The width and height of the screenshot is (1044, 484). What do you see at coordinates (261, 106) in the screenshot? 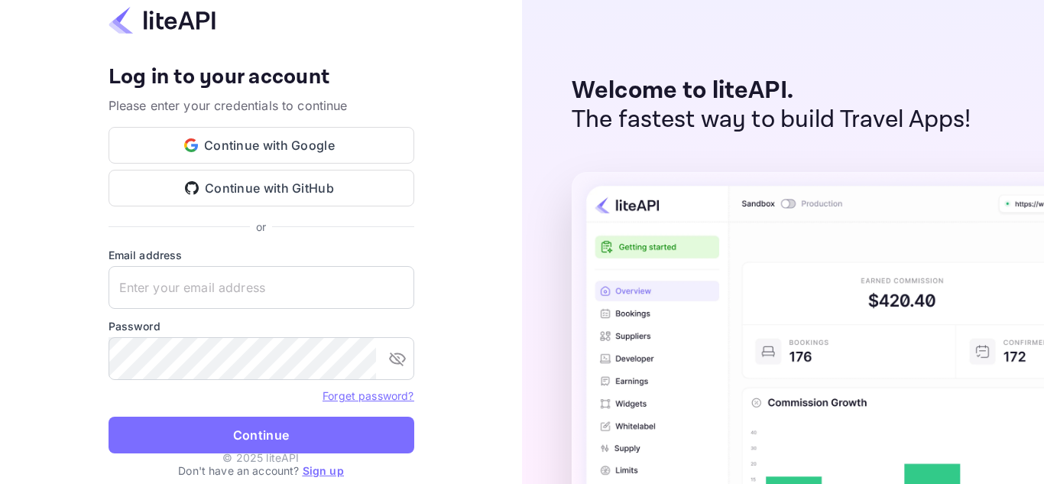
I see `p: Please enter your credentials to continue` at bounding box center [261, 106].